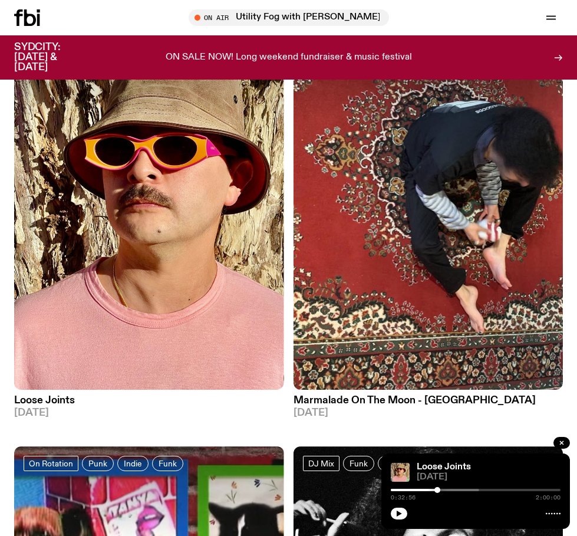 The height and width of the screenshot is (536, 577). Describe the element at coordinates (133, 463) in the screenshot. I see `span: Indie` at that location.